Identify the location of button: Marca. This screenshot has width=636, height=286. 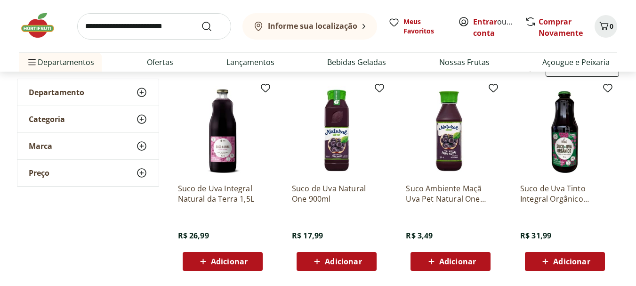
(88, 146).